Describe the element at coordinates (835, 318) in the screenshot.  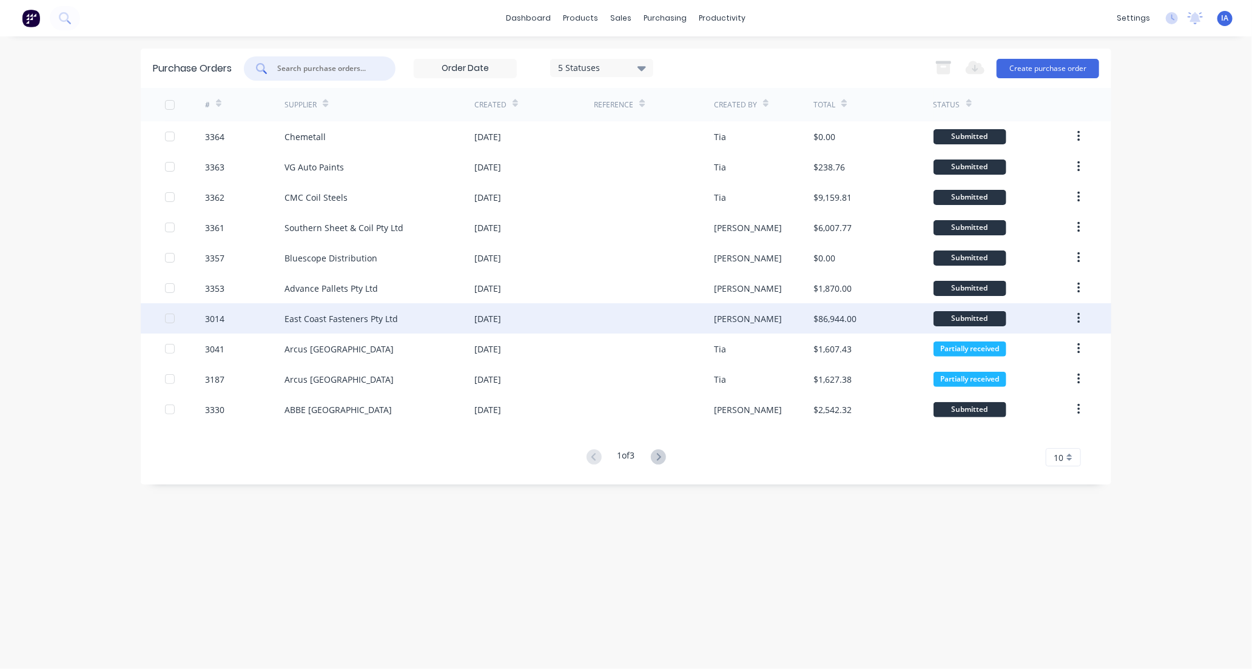
I see `div: $86,944.00` at that location.